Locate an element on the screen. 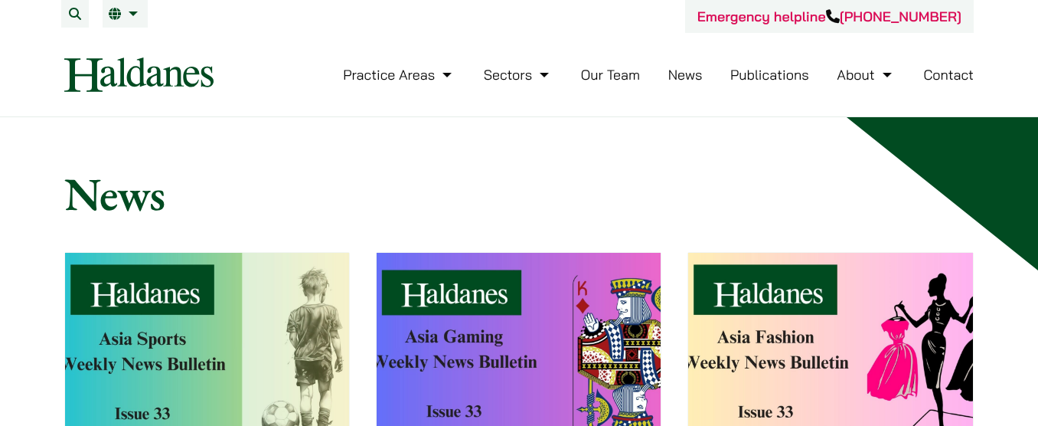  a: EN is located at coordinates (125, 14).